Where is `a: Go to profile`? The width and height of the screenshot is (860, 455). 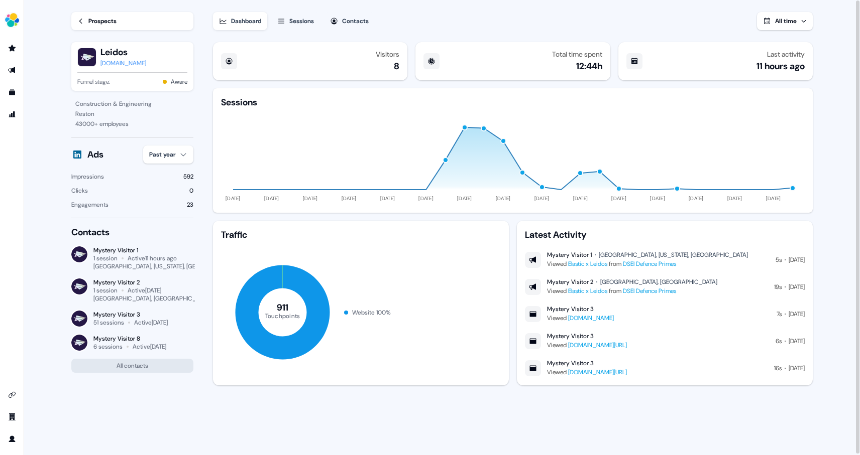 a: Go to profile is located at coordinates (12, 439).